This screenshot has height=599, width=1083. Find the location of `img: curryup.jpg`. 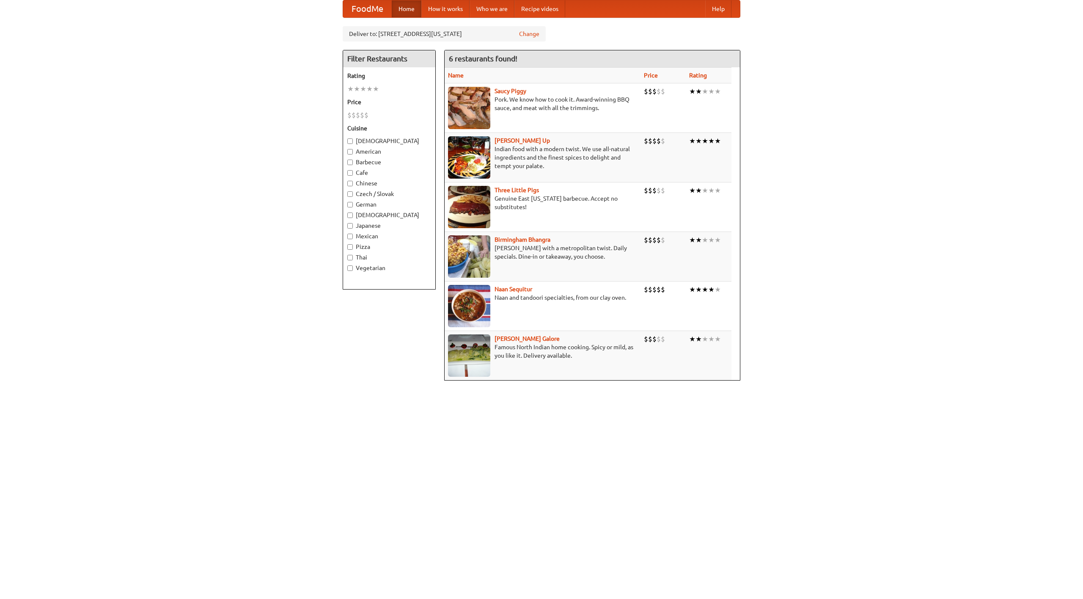

img: curryup.jpg is located at coordinates (469, 157).